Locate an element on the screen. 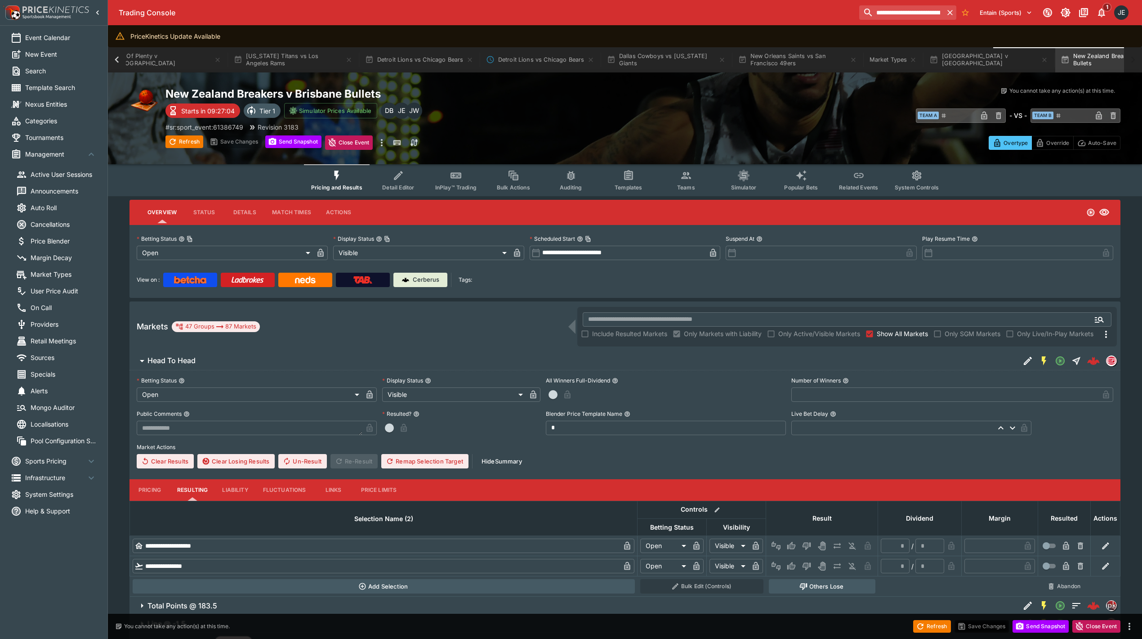 The height and width of the screenshot is (639, 1142). span: Mongo Auditor is located at coordinates (63, 407).